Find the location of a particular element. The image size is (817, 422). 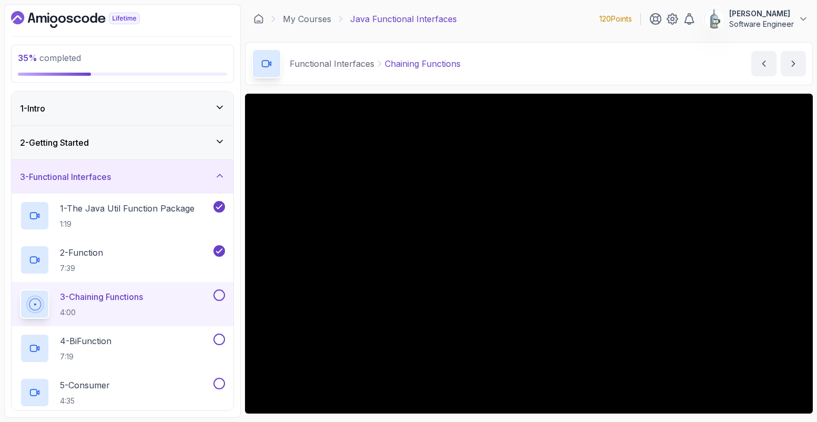

button: next content is located at coordinates (793, 64).